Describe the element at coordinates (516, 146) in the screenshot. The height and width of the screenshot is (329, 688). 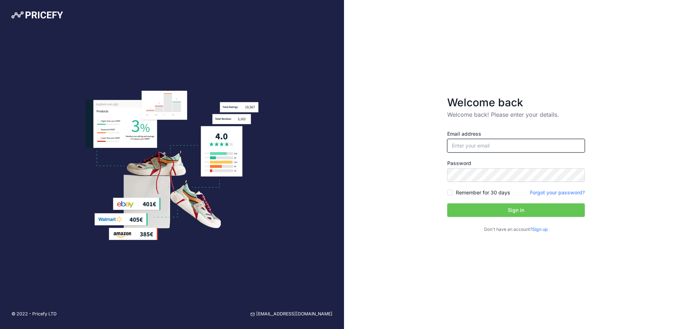
I see `input: Enter your email` at that location.